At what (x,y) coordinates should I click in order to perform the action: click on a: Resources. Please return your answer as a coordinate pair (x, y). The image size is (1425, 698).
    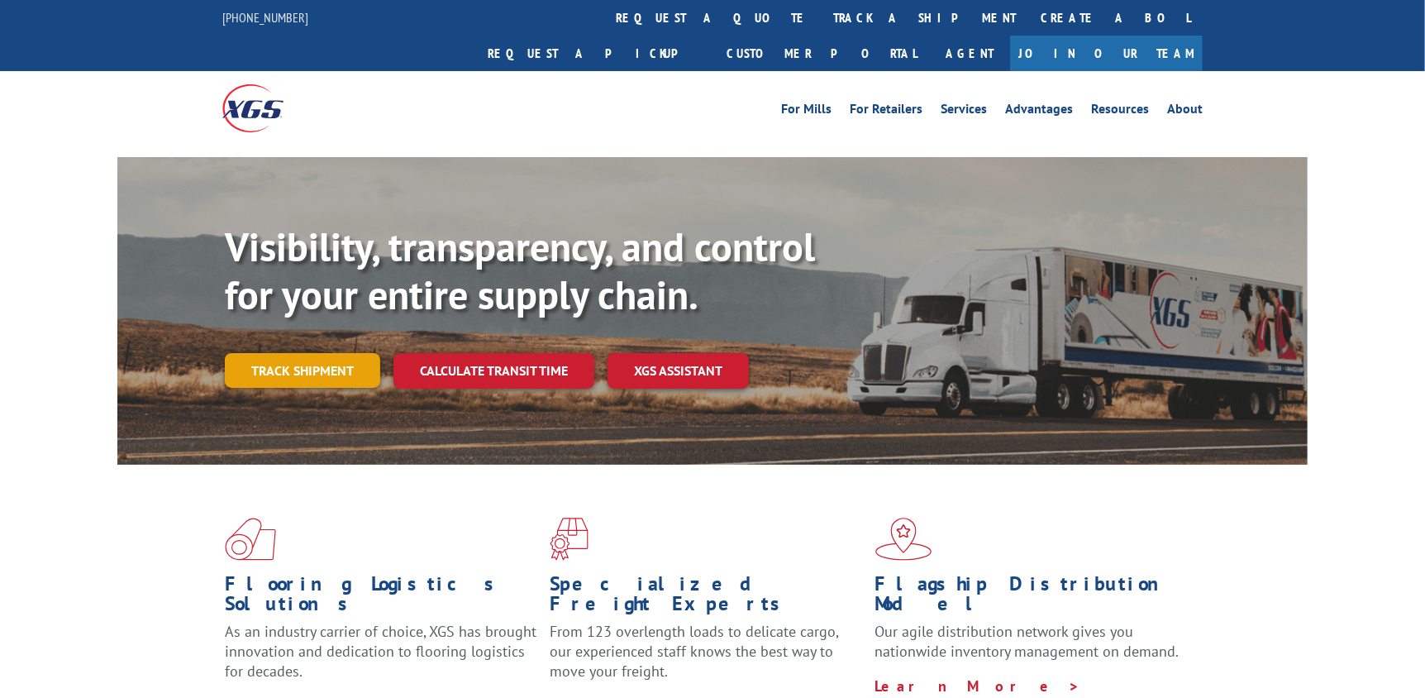
    Looking at the image, I should click on (1120, 112).